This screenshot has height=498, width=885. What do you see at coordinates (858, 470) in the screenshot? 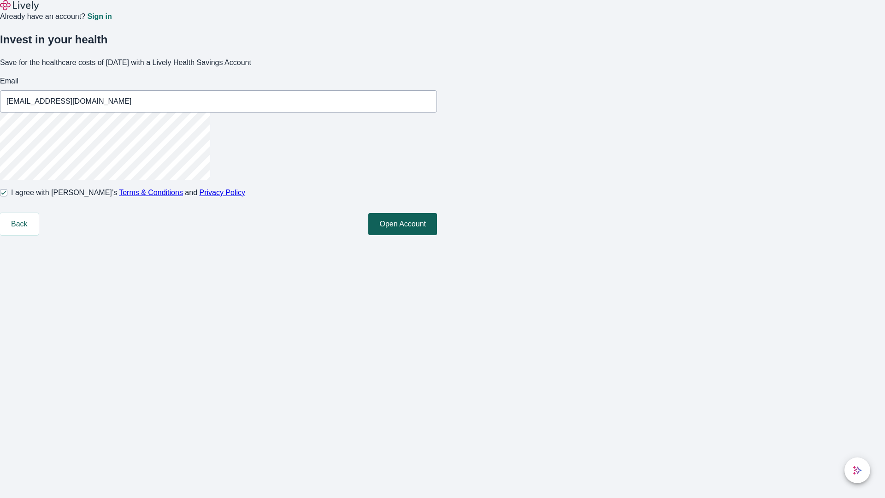
I see `svg: Lively AI Assistant` at bounding box center [858, 470].